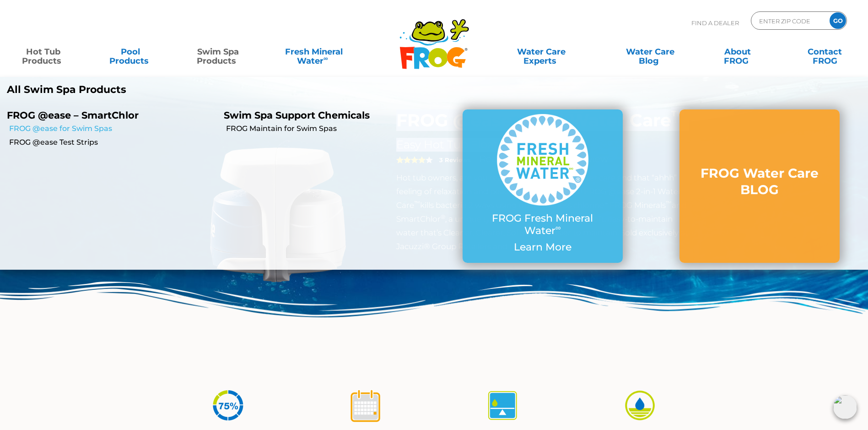 Image resolution: width=868 pixels, height=430 pixels. I want to click on a: Fresh MineralWater∞, so click(314, 52).